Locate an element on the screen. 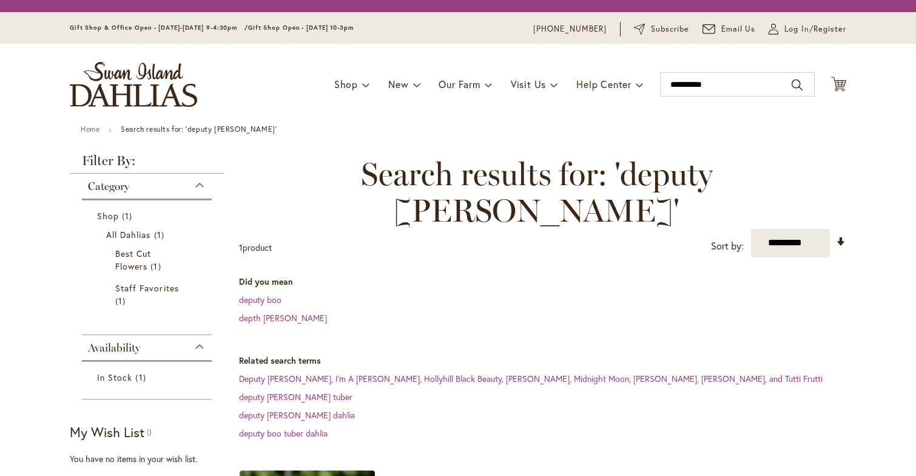 The height and width of the screenshot is (476, 916). div: You have no items in your wish list. is located at coordinates (150, 459).